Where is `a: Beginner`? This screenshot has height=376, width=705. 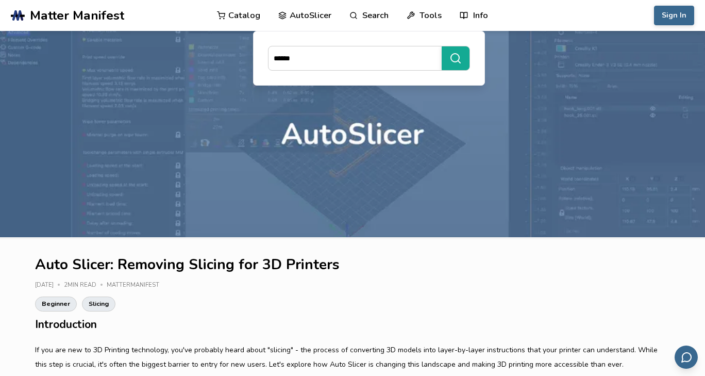
a: Beginner is located at coordinates (56, 304).